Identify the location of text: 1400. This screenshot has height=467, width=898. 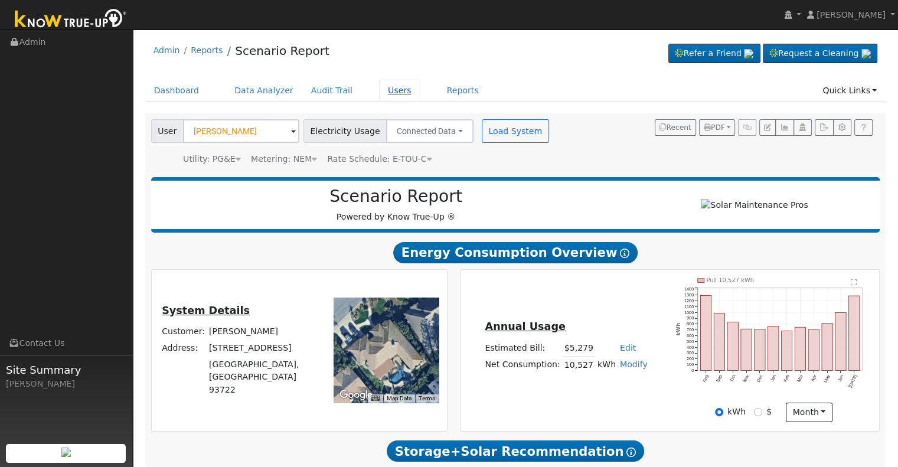
(689, 289).